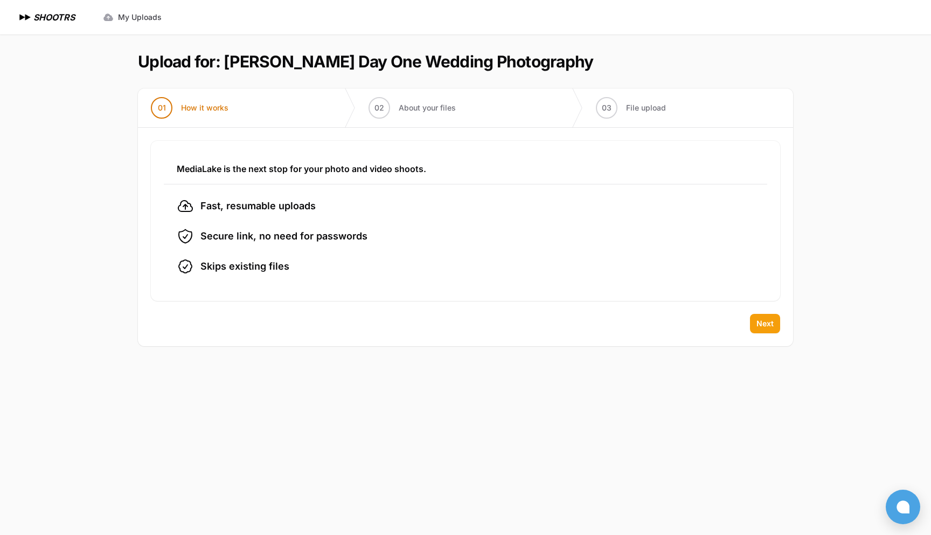  I want to click on a: SHOOTRS SHOOTRS, so click(46, 17).